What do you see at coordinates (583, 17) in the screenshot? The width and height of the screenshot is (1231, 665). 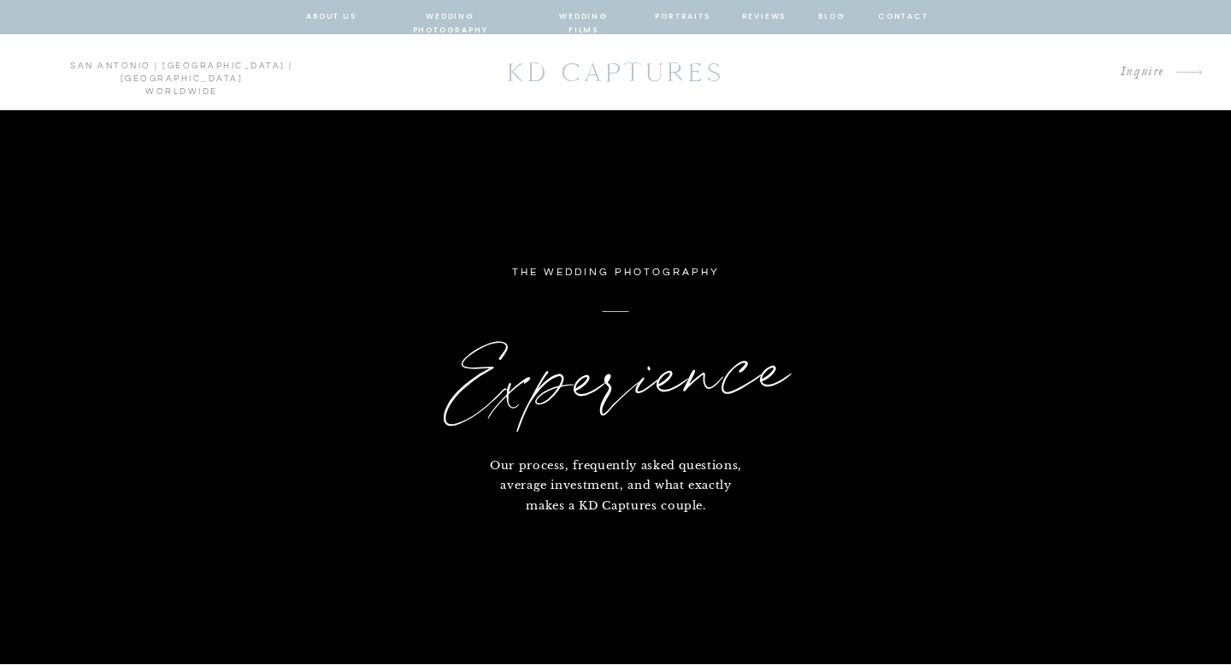 I see `a: wedding films` at bounding box center [583, 17].